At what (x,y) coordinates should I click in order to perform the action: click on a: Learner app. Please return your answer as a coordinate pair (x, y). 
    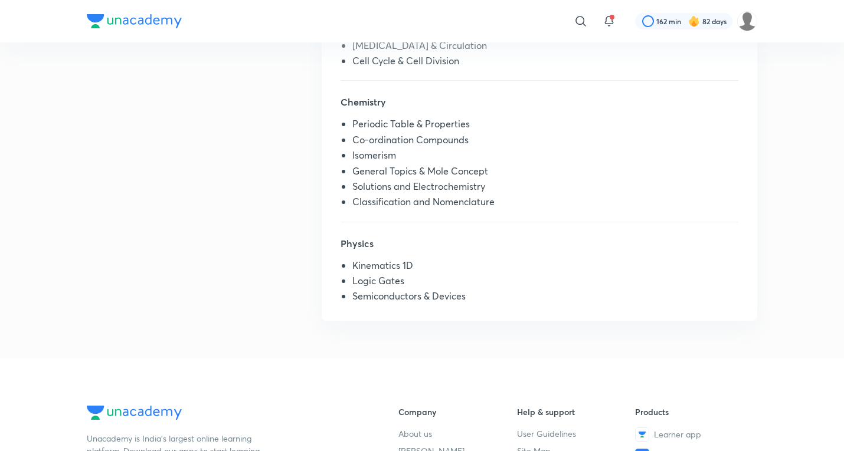
    Looking at the image, I should click on (694, 435).